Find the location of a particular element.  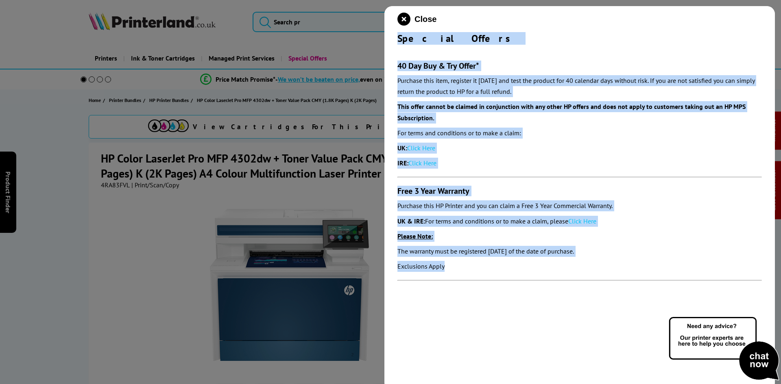

strong: Please Note: is located at coordinates (415, 236).